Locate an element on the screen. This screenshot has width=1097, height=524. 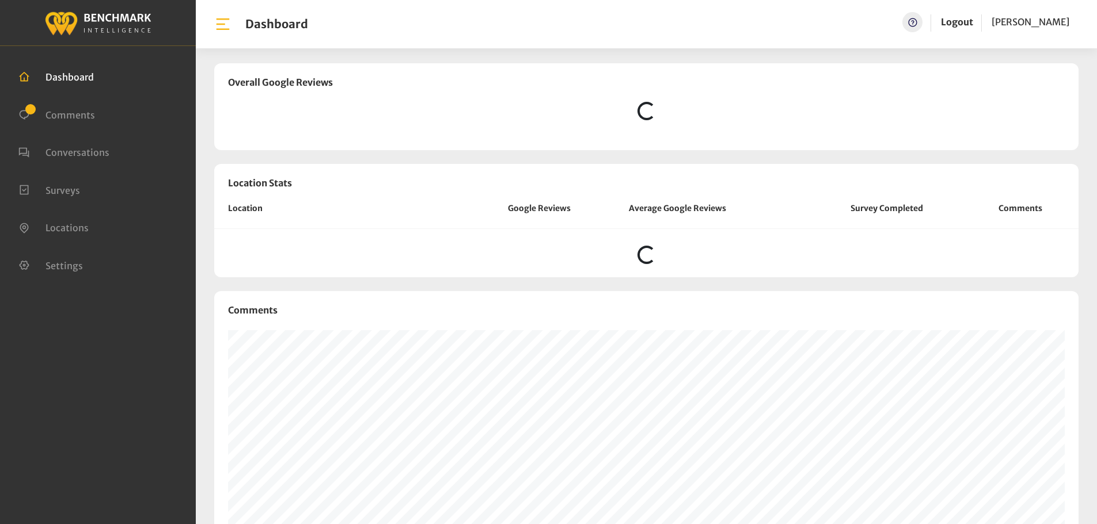
span: Dashboard is located at coordinates (70, 77).